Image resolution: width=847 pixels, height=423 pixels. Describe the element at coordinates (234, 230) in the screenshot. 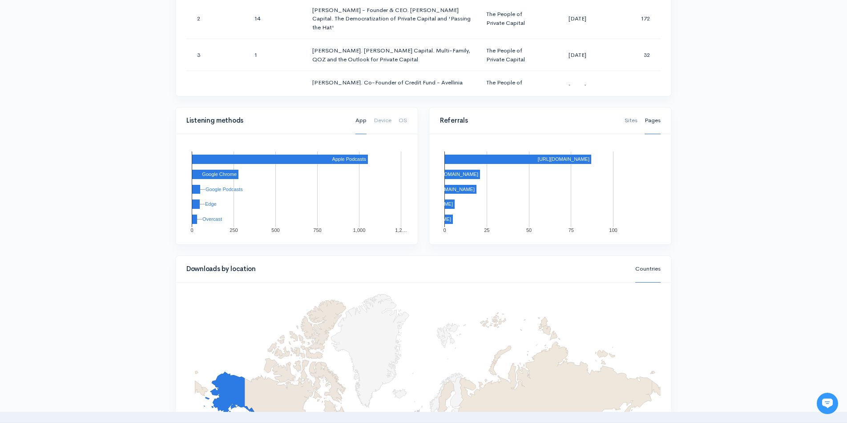

I see `text: 250` at that location.